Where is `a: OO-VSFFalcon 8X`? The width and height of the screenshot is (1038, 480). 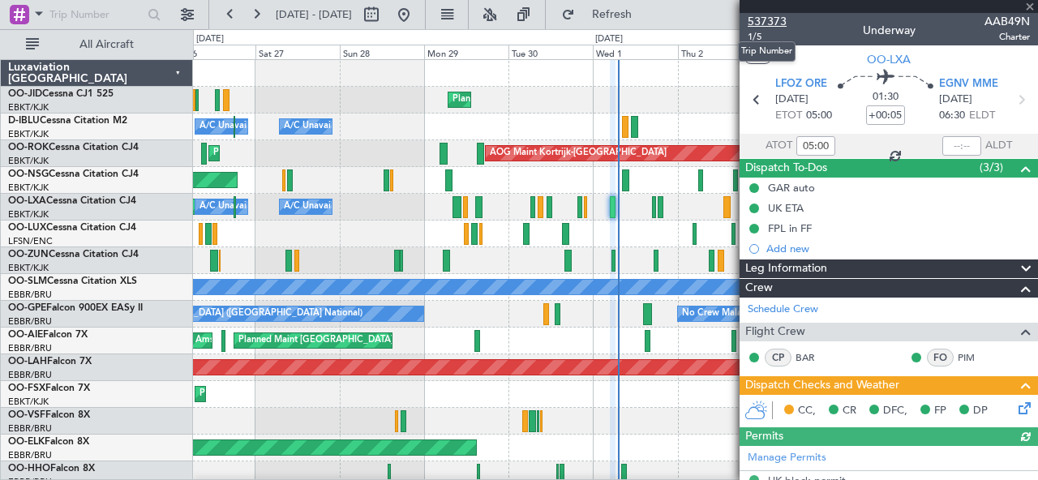 a: OO-VSFFalcon 8X is located at coordinates (49, 415).